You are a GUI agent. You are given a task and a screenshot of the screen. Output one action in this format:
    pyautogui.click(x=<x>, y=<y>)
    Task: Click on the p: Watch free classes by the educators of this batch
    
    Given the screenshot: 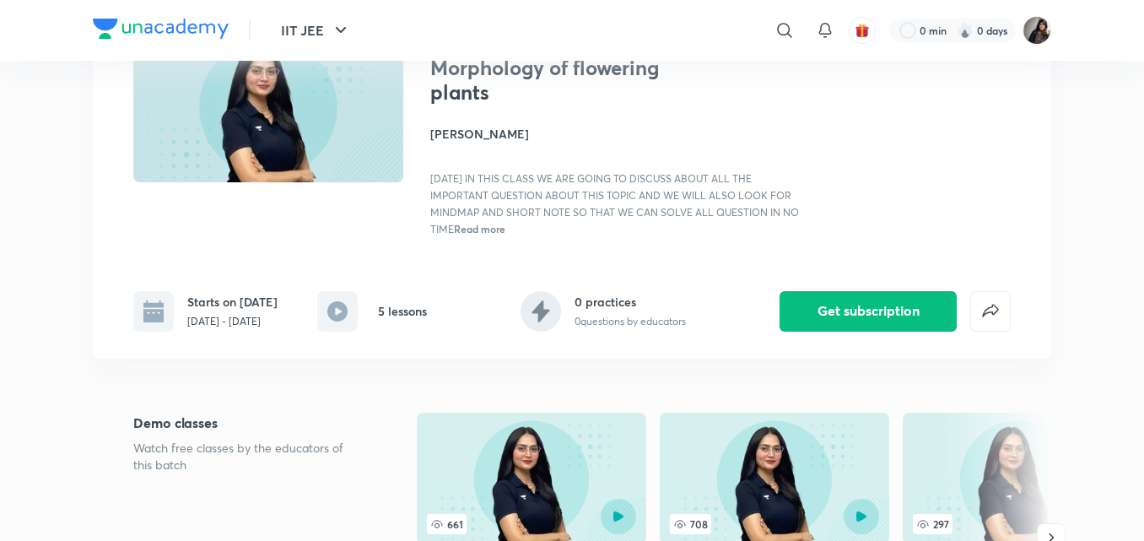 What is the action you would take?
    pyautogui.click(x=248, y=456)
    